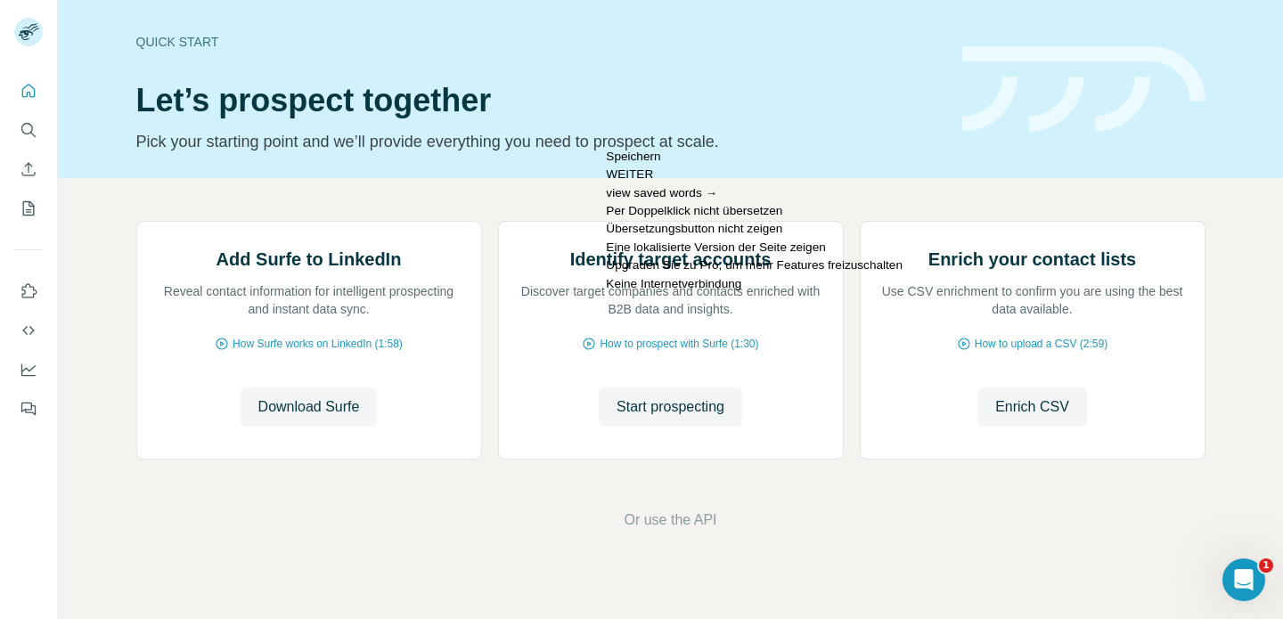 This screenshot has height=619, width=1283. I want to click on button: Search, so click(29, 130).